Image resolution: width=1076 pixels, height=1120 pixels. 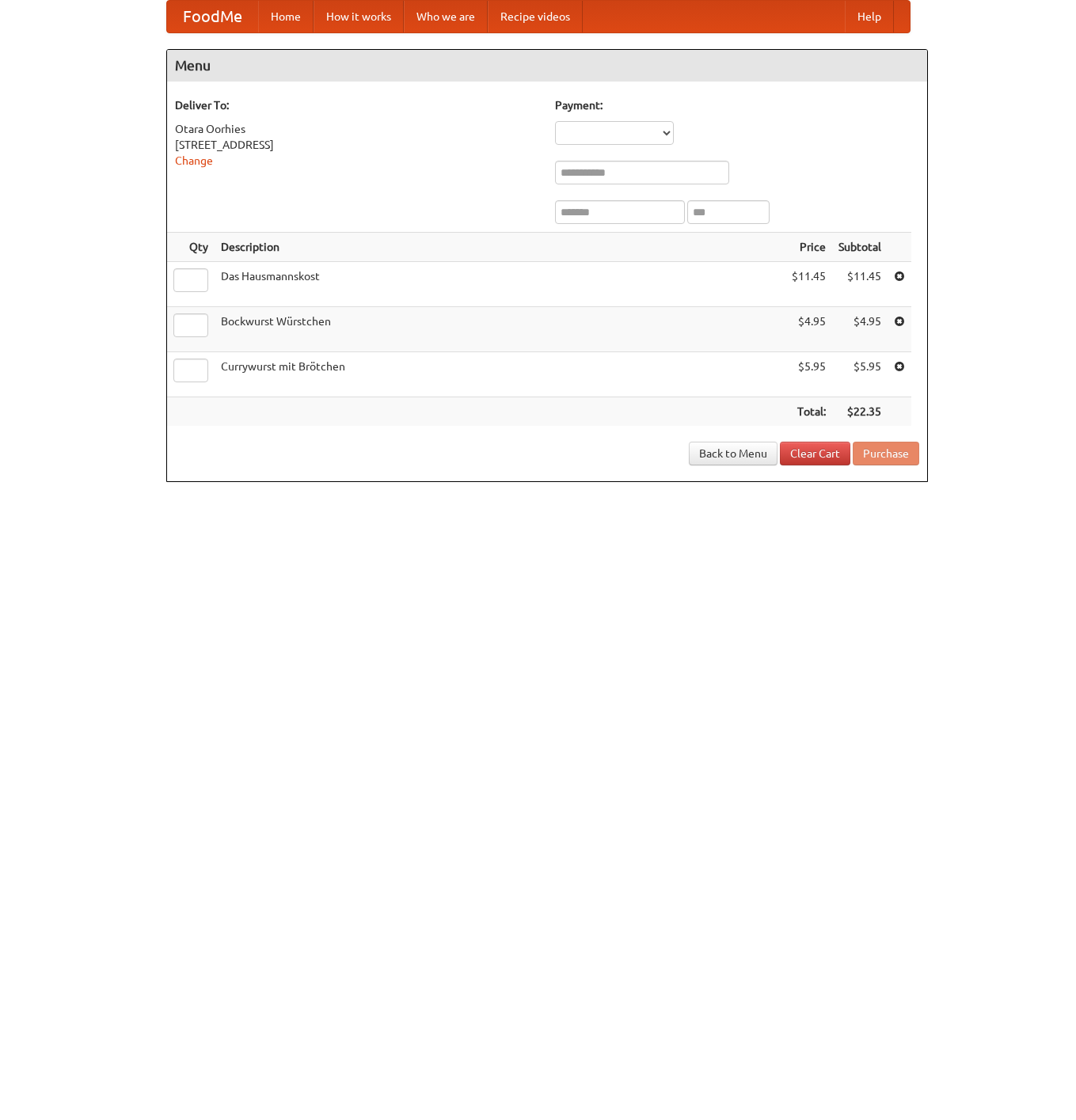 I want to click on th: Qty, so click(x=190, y=247).